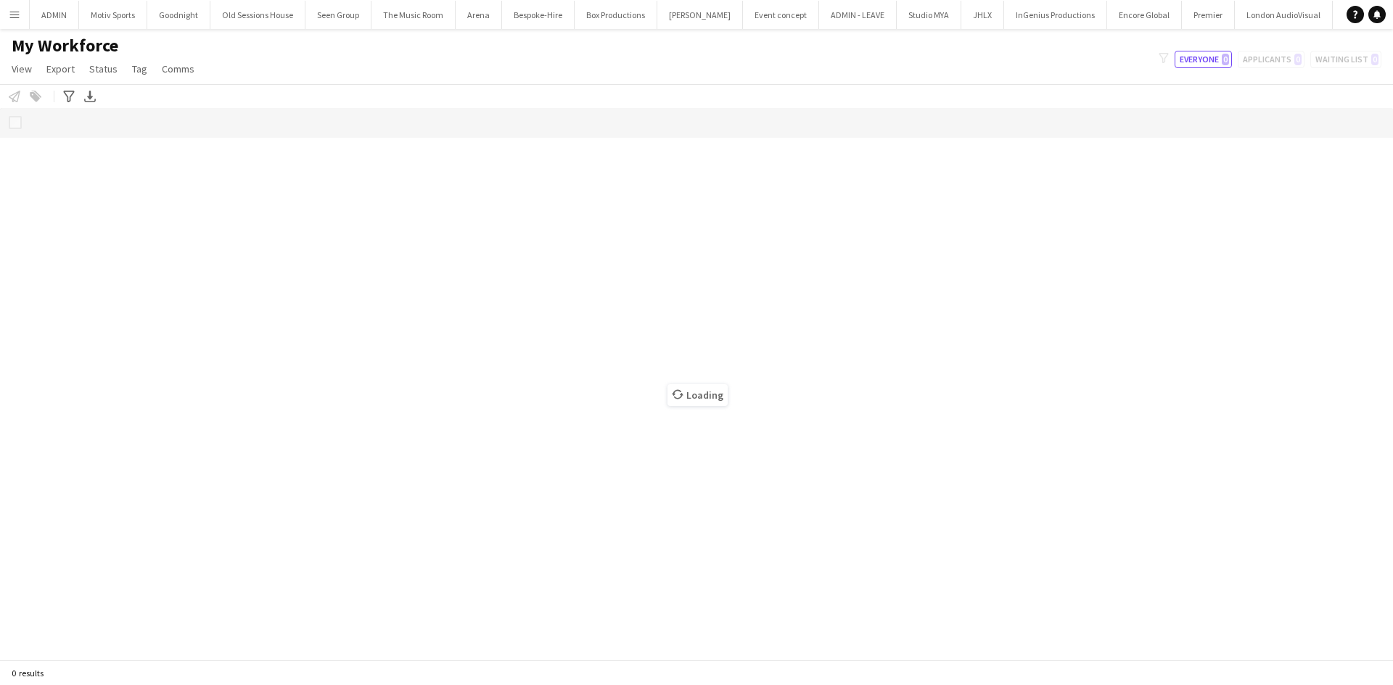  I want to click on button: Premier, so click(1208, 15).